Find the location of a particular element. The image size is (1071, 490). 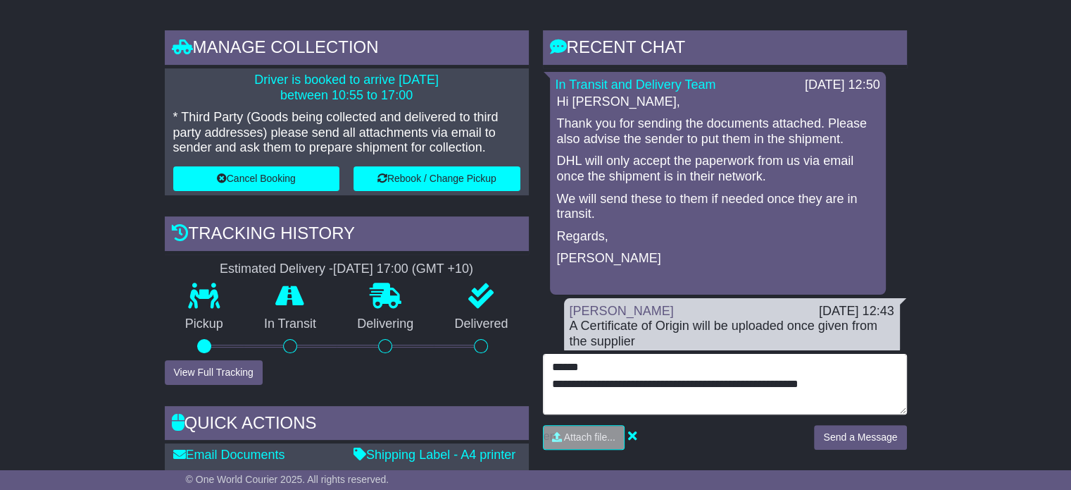

p: DHL will only accept the paperwork from us via email once the shipment is in their network. is located at coordinates (718, 168).